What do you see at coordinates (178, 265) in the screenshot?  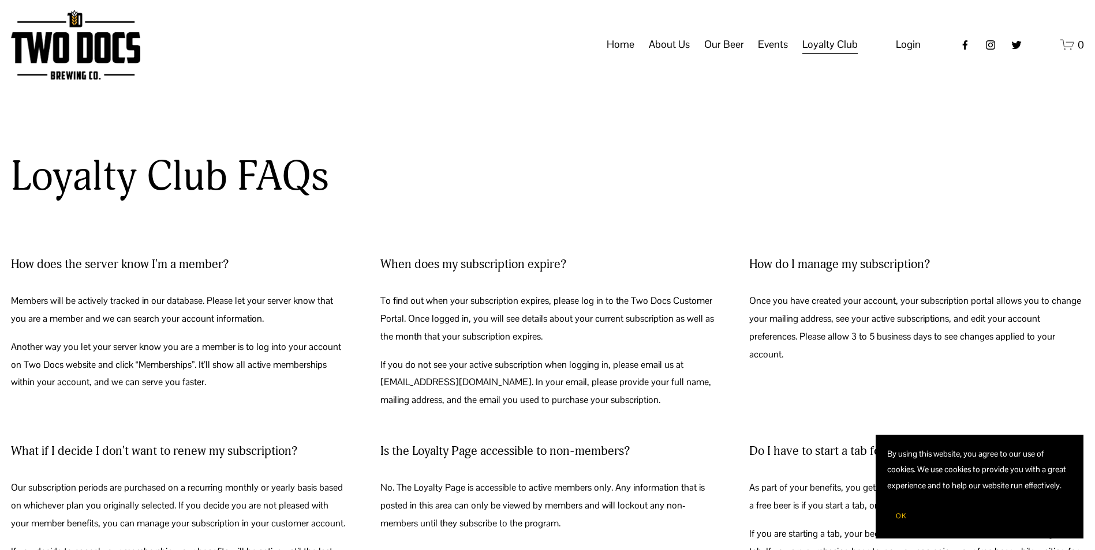 I see `h2: How does the server know I'm a member?` at bounding box center [178, 265].